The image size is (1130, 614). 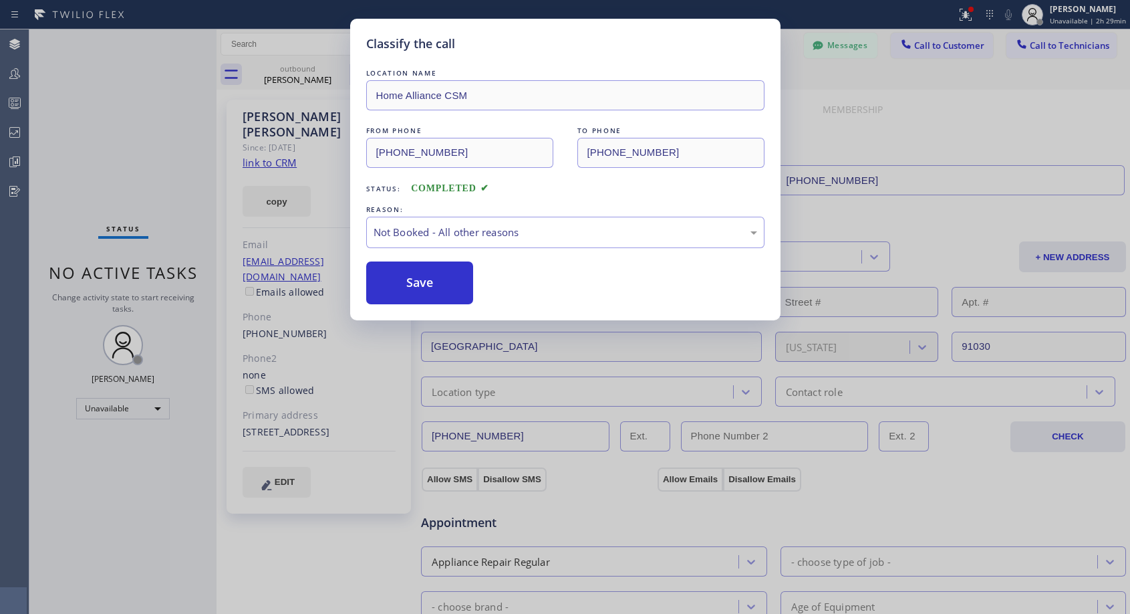 What do you see at coordinates (565, 209) in the screenshot?
I see `div: REASON:` at bounding box center [565, 209].